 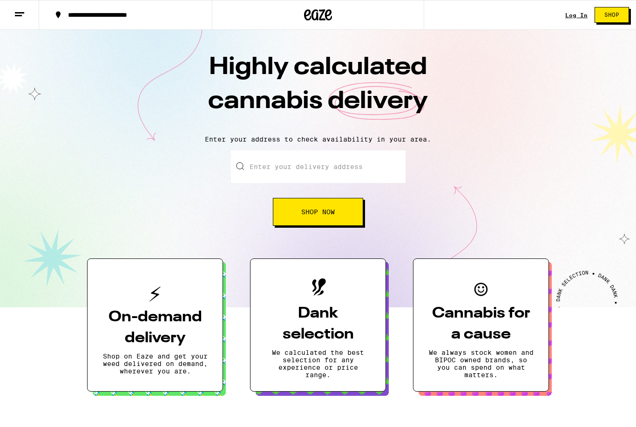 I want to click on button: Dank selectionWe calculated the best selection for any experience or price range., so click(x=318, y=325).